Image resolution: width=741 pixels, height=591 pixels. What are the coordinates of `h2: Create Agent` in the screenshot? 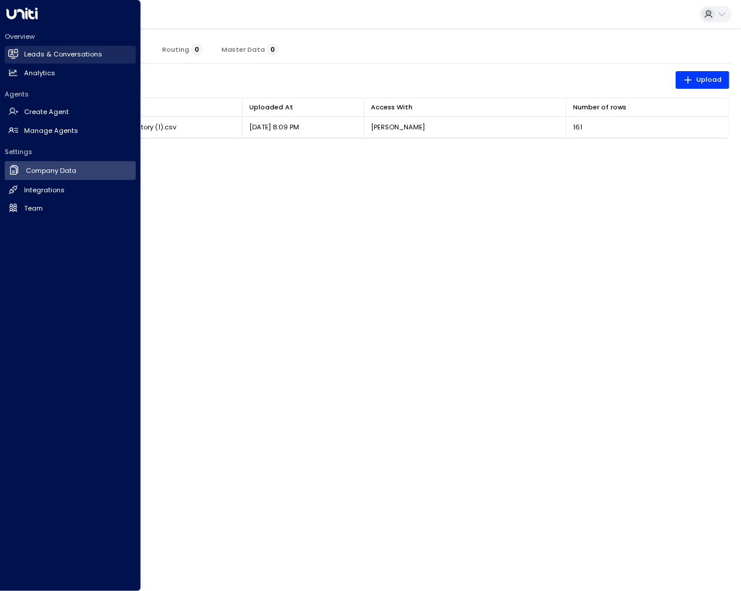 It's located at (46, 112).